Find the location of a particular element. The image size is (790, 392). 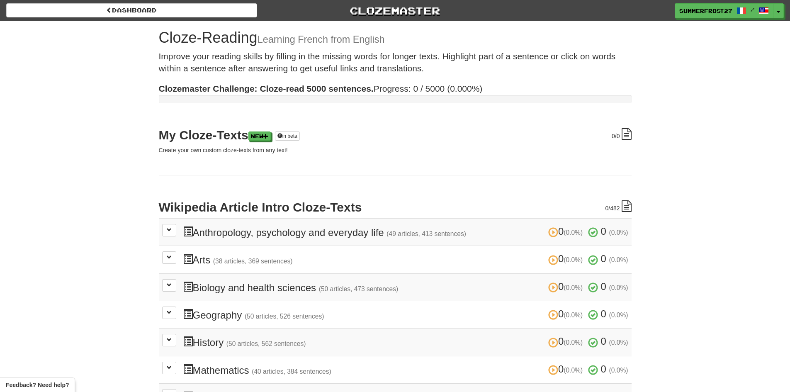

small: (49 articles, 413 sentences) is located at coordinates (427, 234).